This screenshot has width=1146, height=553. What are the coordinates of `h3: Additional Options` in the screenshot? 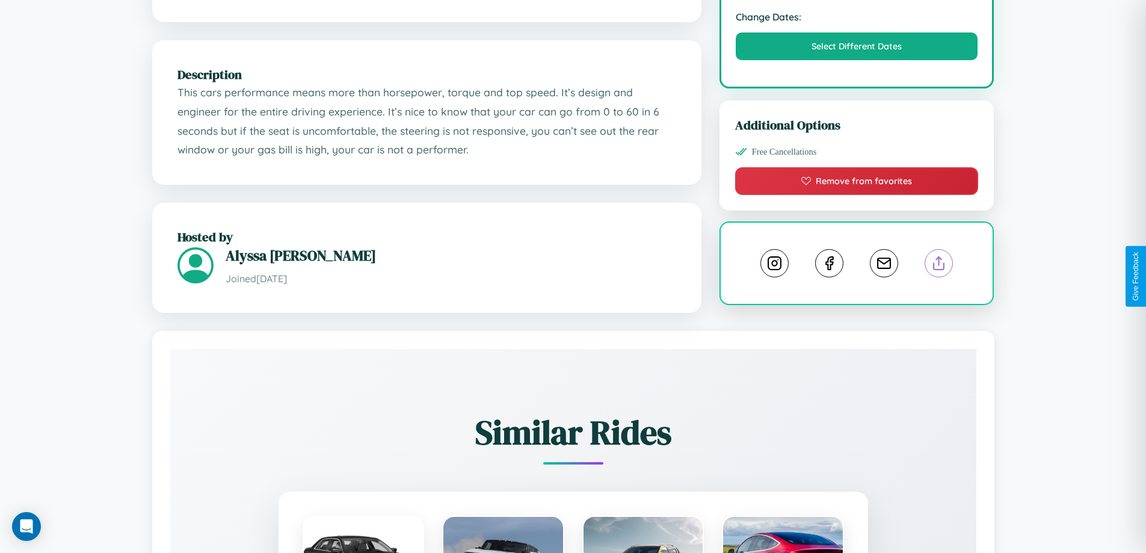 It's located at (857, 125).